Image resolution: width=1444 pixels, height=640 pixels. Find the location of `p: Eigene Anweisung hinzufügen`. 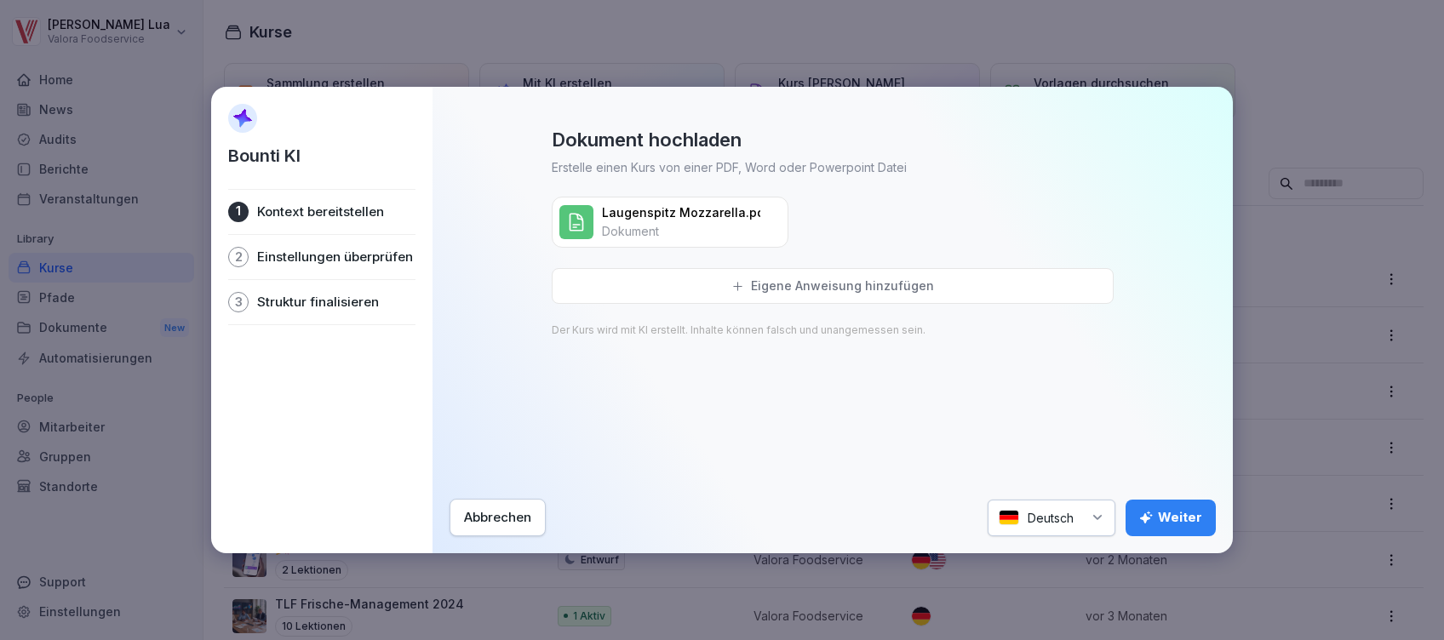

p: Eigene Anweisung hinzufügen is located at coordinates (842, 286).